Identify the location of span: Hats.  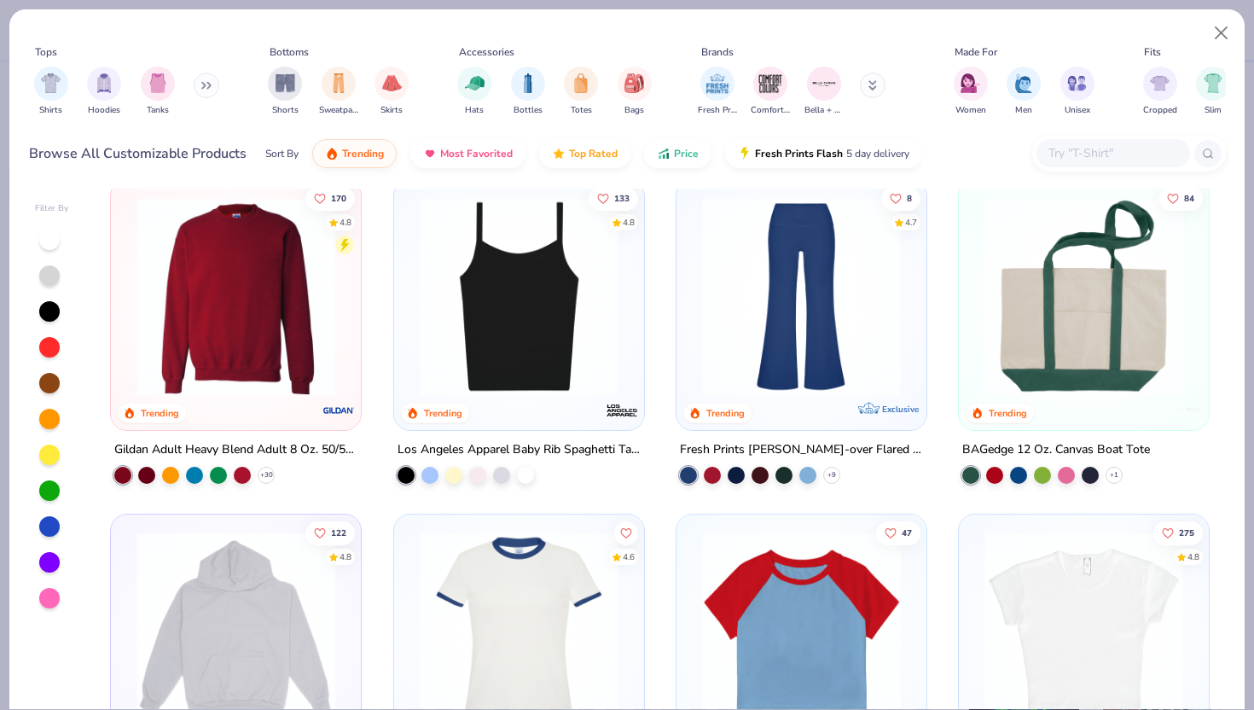
(474, 110).